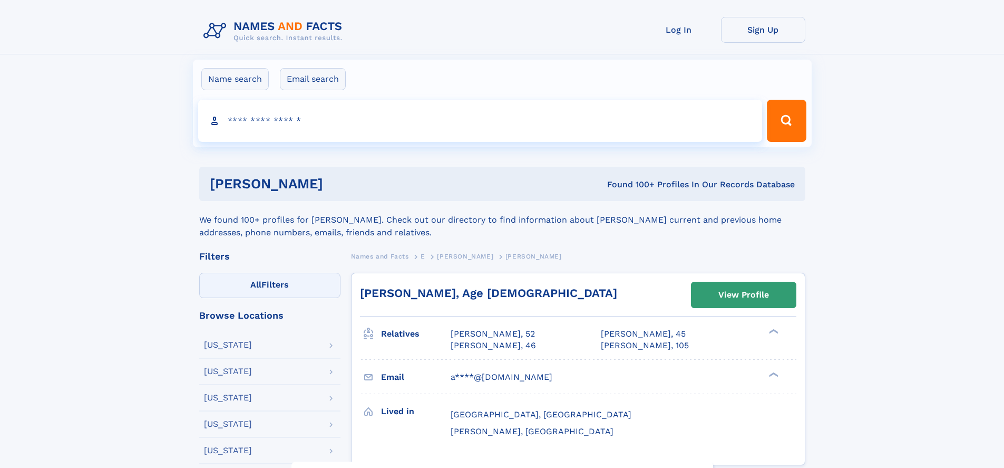 This screenshot has width=1004, height=468. Describe the element at coordinates (744, 295) in the screenshot. I see `div: View Profile` at that location.